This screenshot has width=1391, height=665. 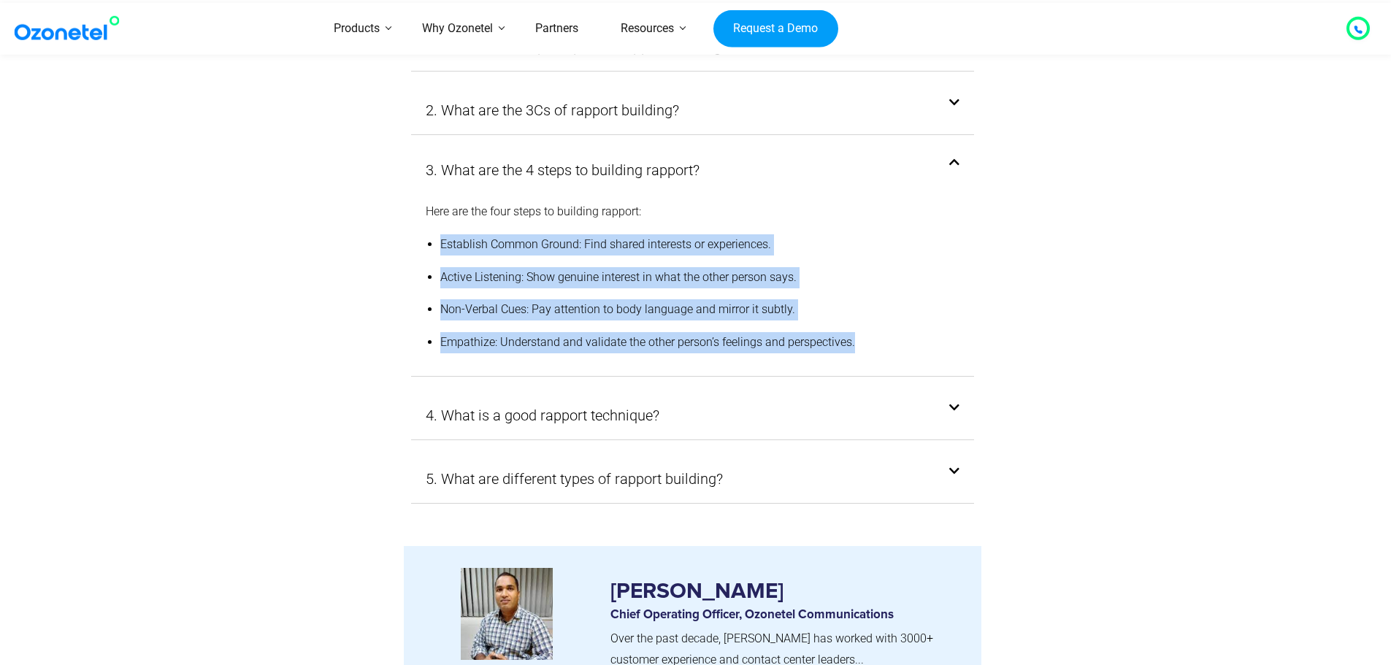 I want to click on a: Partners, so click(x=556, y=28).